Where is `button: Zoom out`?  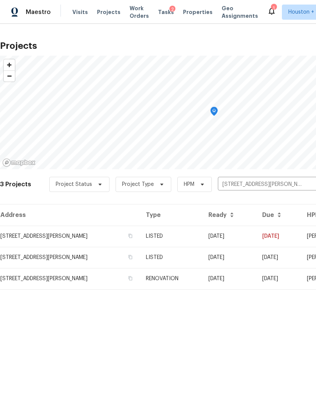
button: Zoom out is located at coordinates (9, 76).